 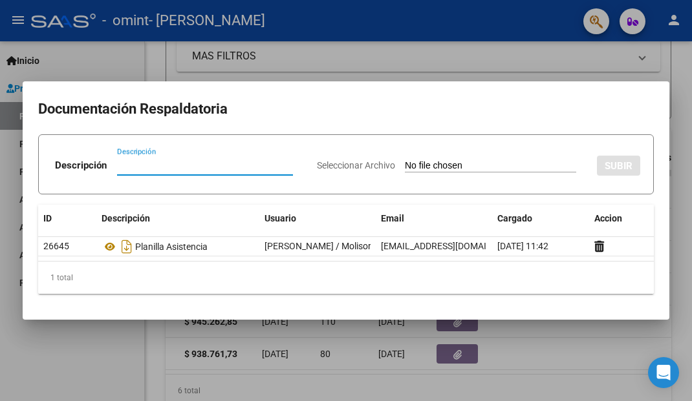 What do you see at coordinates (540, 218) in the screenshot?
I see `datatable-header-cell: Cargado` at bounding box center [540, 218].